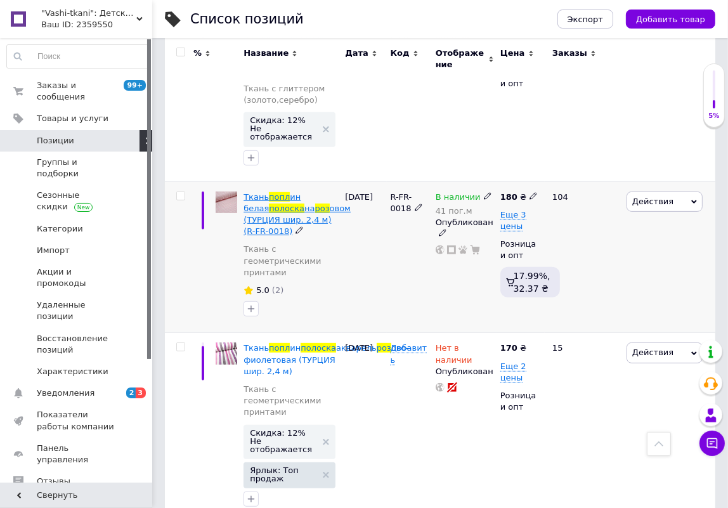 The height and width of the screenshot is (508, 728). I want to click on span: Категории, so click(60, 229).